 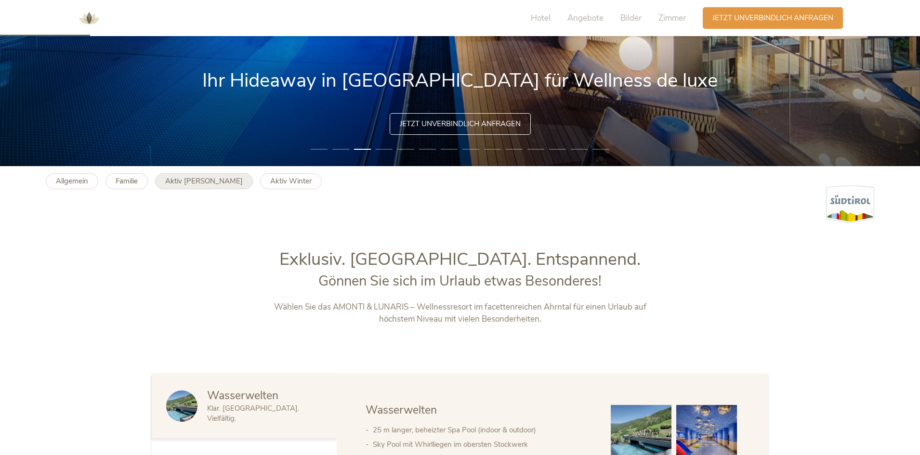 What do you see at coordinates (291, 181) in the screenshot?
I see `a: Aktiv Winter` at bounding box center [291, 181].